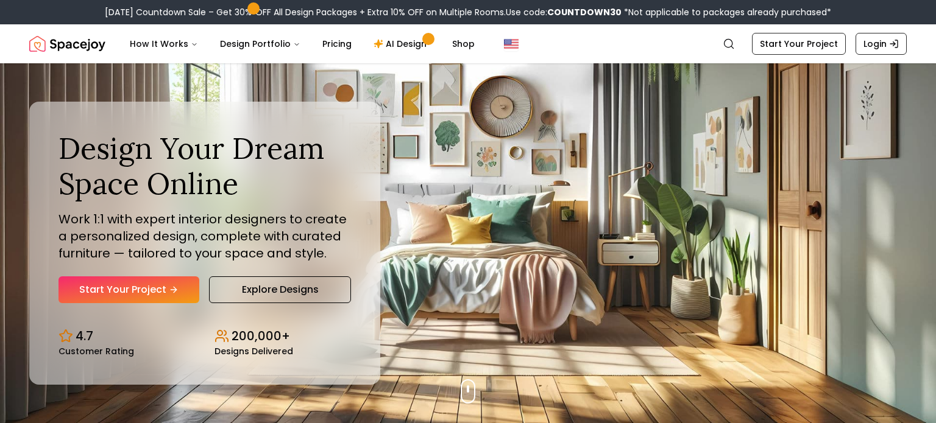  I want to click on img: Spacejoy Logo, so click(67, 44).